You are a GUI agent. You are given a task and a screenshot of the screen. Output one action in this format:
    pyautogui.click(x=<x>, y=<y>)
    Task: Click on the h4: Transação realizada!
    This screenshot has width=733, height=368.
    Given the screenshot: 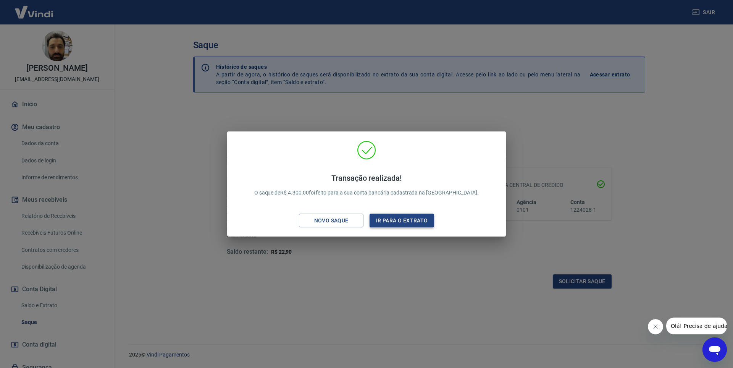 What is the action you would take?
    pyautogui.click(x=367, y=178)
    